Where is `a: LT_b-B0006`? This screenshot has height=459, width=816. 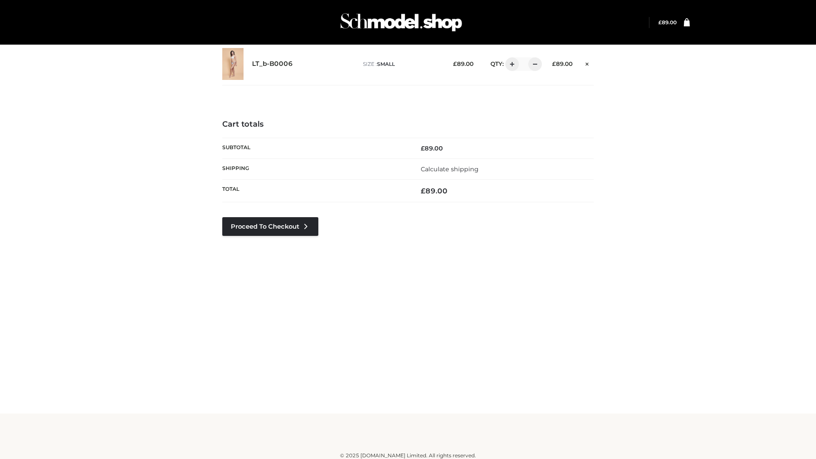
a: LT_b-B0006 is located at coordinates (272, 64).